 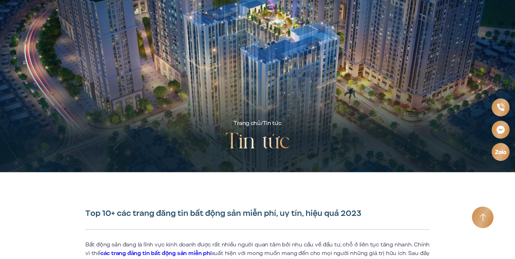 I want to click on img: Messenger icon, so click(x=501, y=129).